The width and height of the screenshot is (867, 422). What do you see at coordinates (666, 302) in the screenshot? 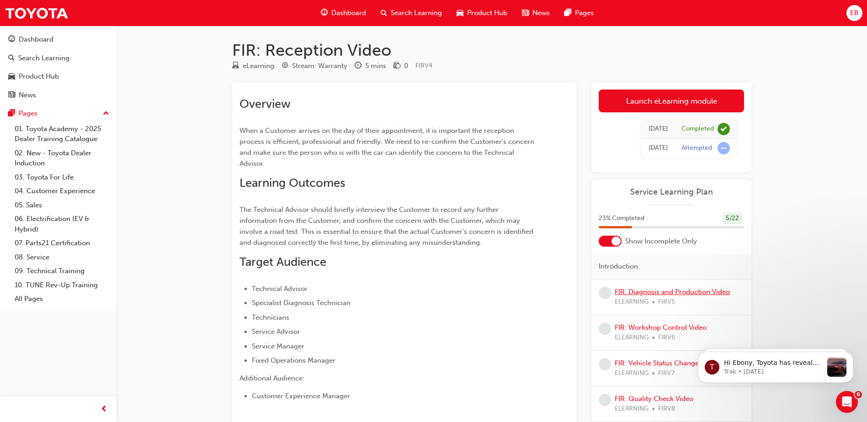
I see `span: FIRV5` at bounding box center [666, 302].